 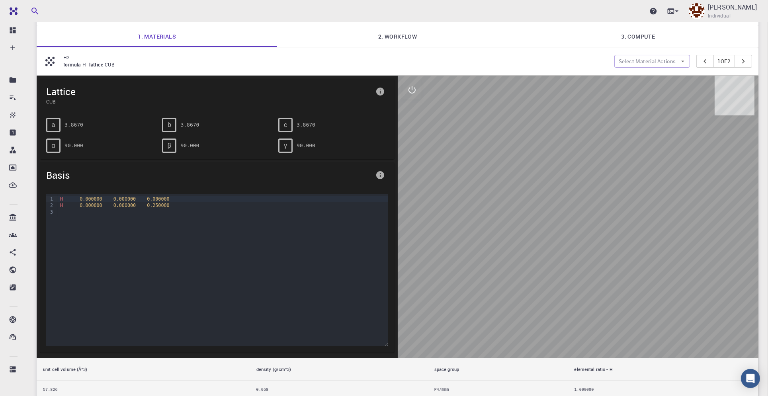 I want to click on span: a, so click(x=53, y=125).